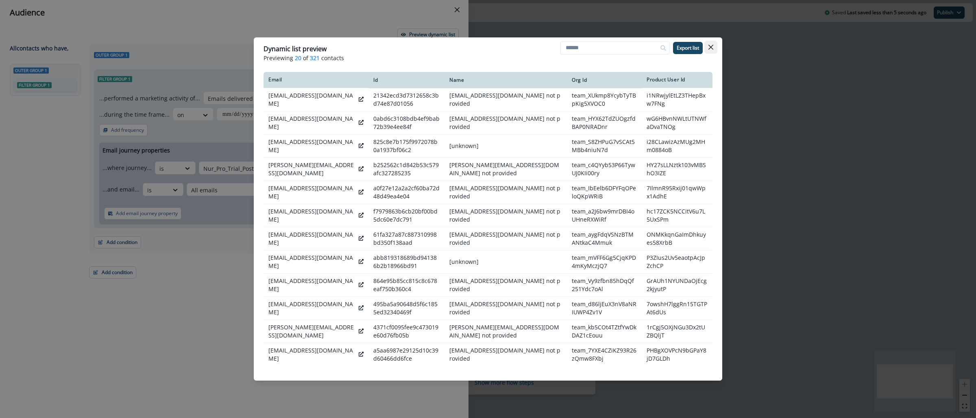 This screenshot has width=976, height=418. What do you see at coordinates (406, 215) in the screenshot?
I see `td: f7979863b6cb20bf00bd5dc60e7dc791` at bounding box center [406, 215].